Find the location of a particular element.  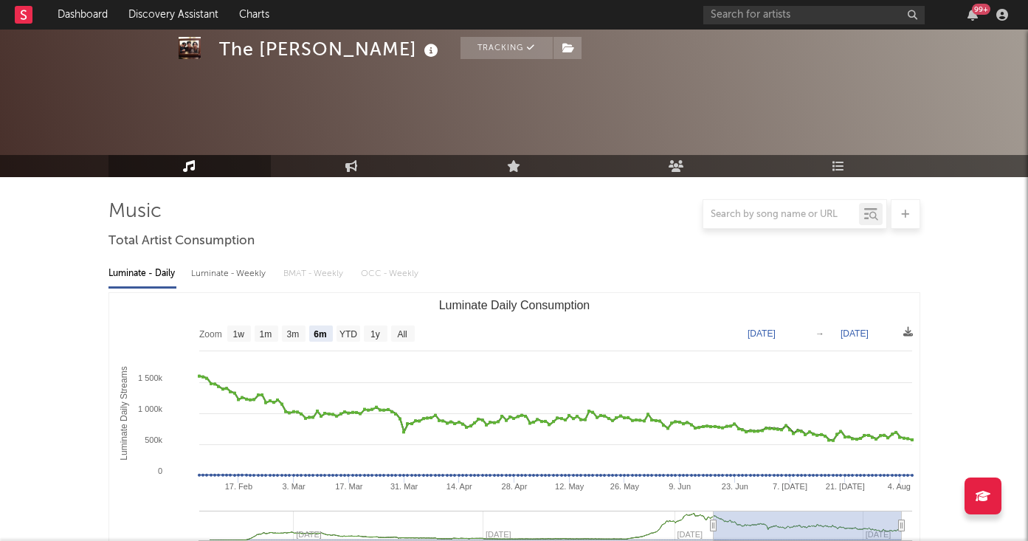

text: 17. Feb is located at coordinates (238, 486).